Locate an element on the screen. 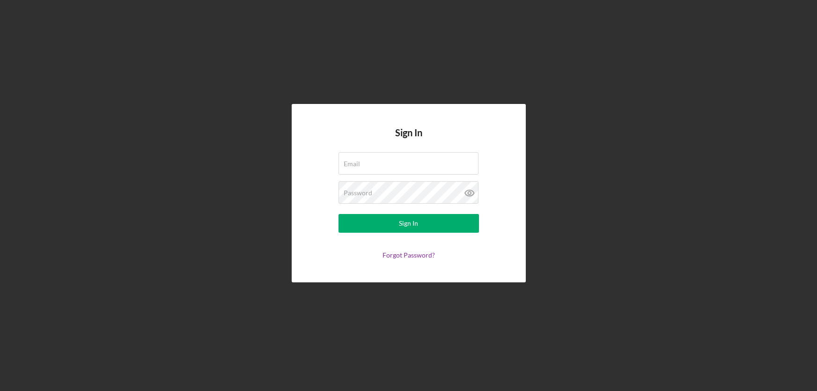 This screenshot has height=391, width=817. a: Forgot Password? is located at coordinates (409, 255).